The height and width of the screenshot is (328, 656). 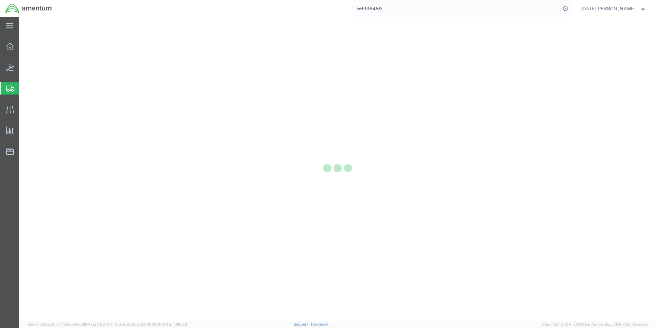 What do you see at coordinates (70, 324) in the screenshot?
I see `span: Server: 2025.20.0-710e05ee653` at bounding box center [70, 324].